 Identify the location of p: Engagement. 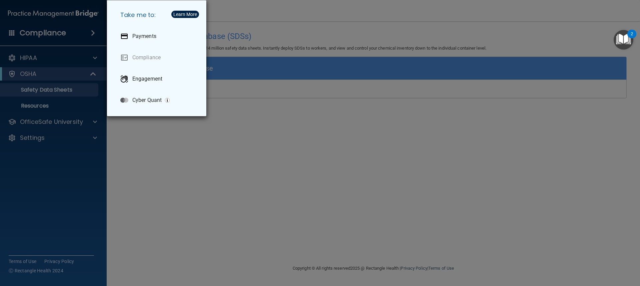
(147, 79).